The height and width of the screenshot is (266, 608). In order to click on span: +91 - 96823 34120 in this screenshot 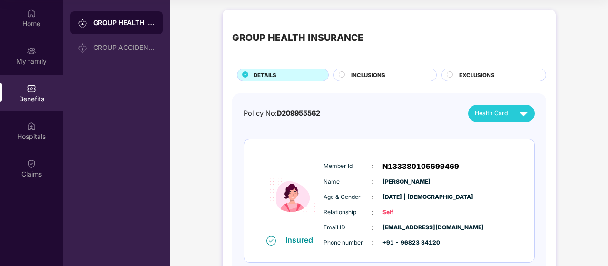, I will do `click(406, 243)`.